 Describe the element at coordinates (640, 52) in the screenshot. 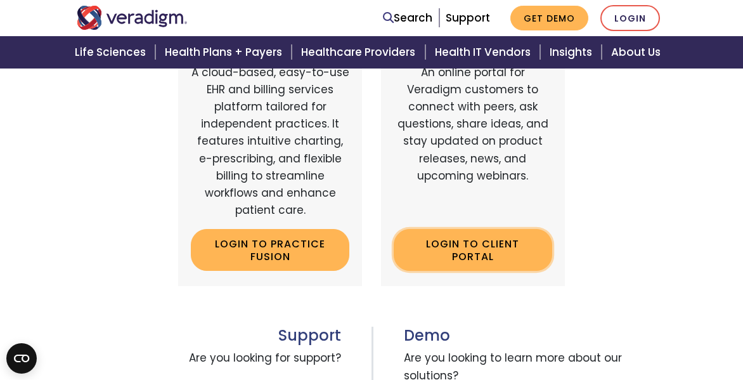

I see `a: About Us` at that location.